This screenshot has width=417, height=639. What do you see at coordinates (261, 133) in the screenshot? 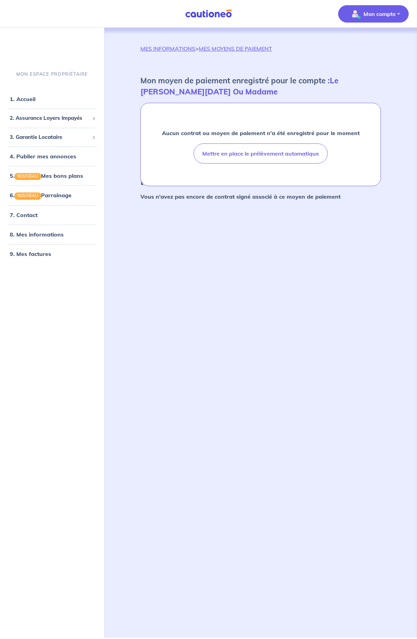
I see `strong: Aucun contrat ou moyen de paiement n’a été enregistré pour le moment` at bounding box center [261, 133].